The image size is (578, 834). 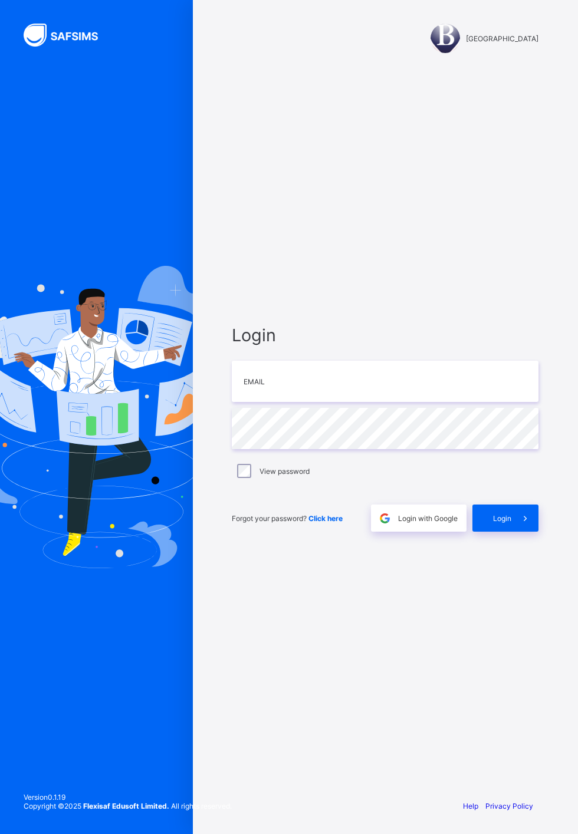 What do you see at coordinates (325, 518) in the screenshot?
I see `a: Click here` at bounding box center [325, 518].